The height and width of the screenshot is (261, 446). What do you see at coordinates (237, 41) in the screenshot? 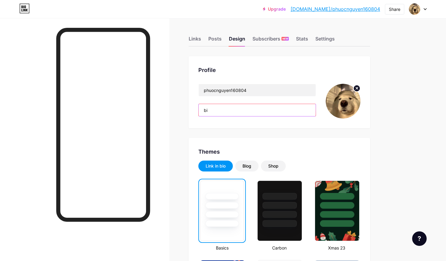
I see `div: Design` at bounding box center [237, 41].